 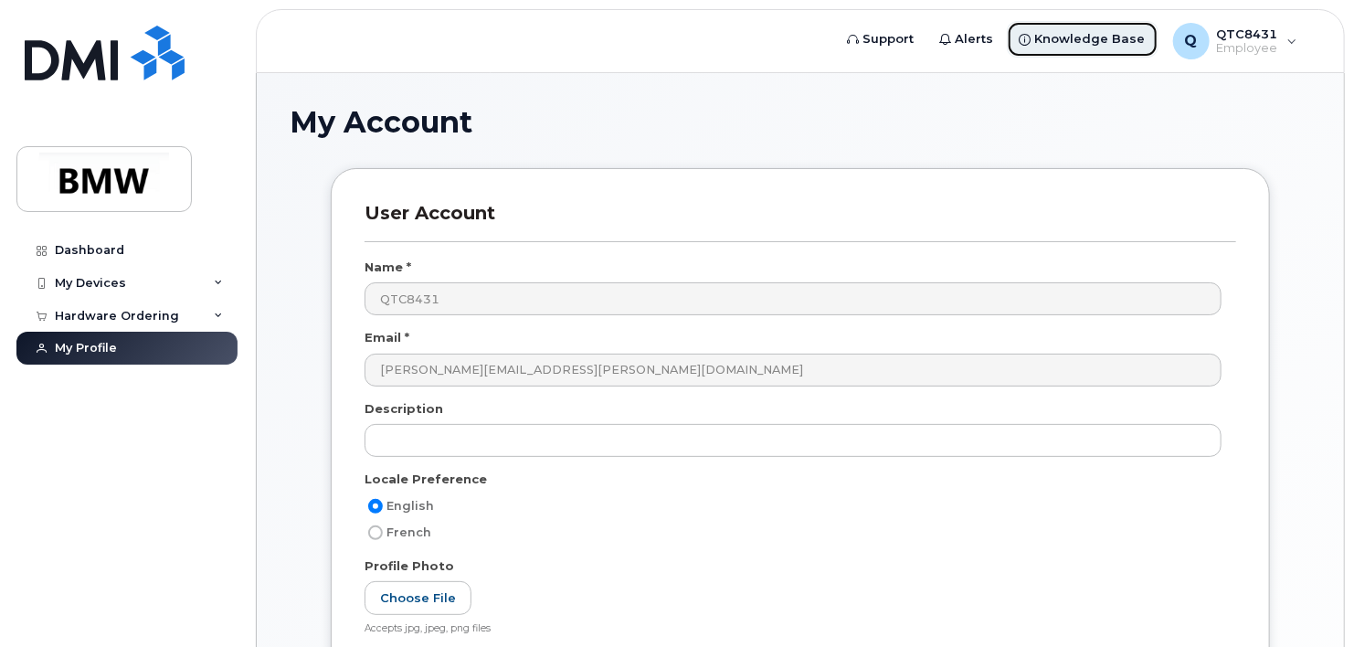 I want to click on h3: User Account, so click(x=800, y=221).